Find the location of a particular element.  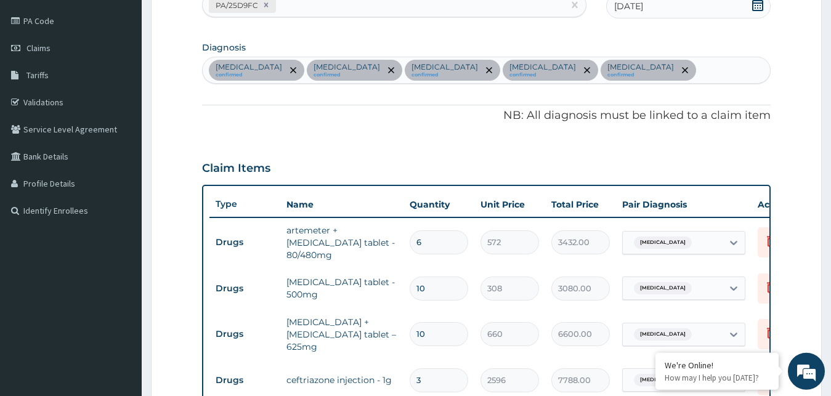

th: Actions is located at coordinates (782, 205).